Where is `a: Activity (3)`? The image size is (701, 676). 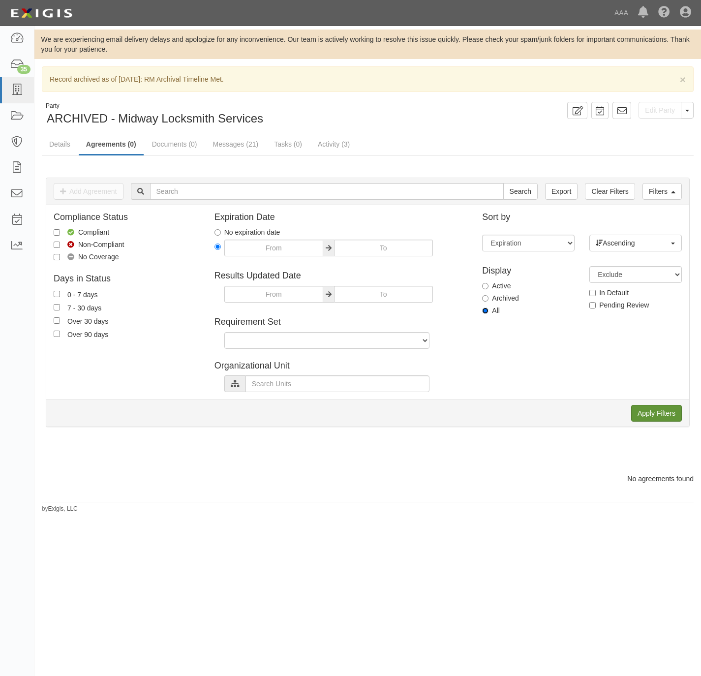 a: Activity (3) is located at coordinates (334, 144).